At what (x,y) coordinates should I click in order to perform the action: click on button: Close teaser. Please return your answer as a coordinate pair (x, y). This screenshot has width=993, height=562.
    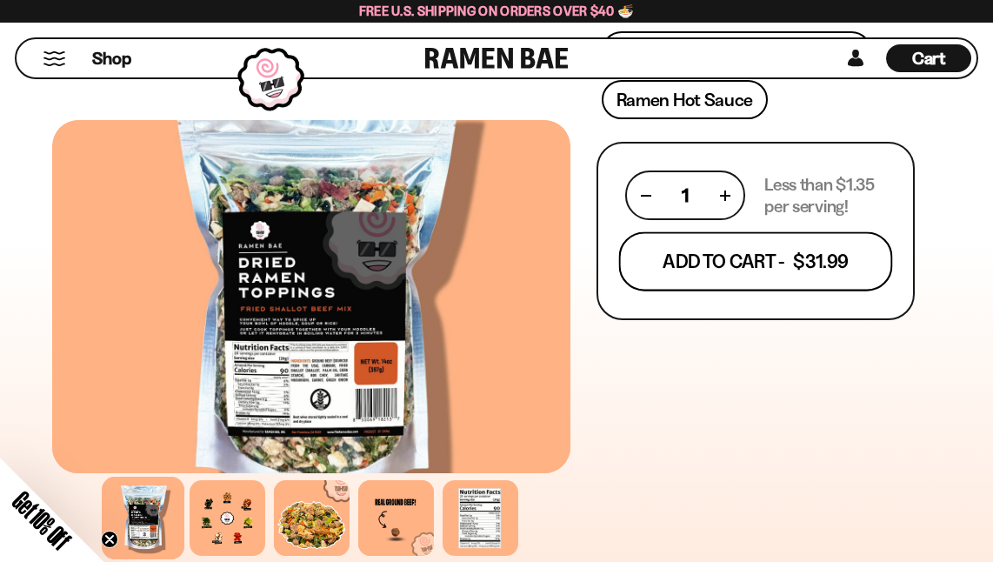
    Looking at the image, I should click on (110, 539).